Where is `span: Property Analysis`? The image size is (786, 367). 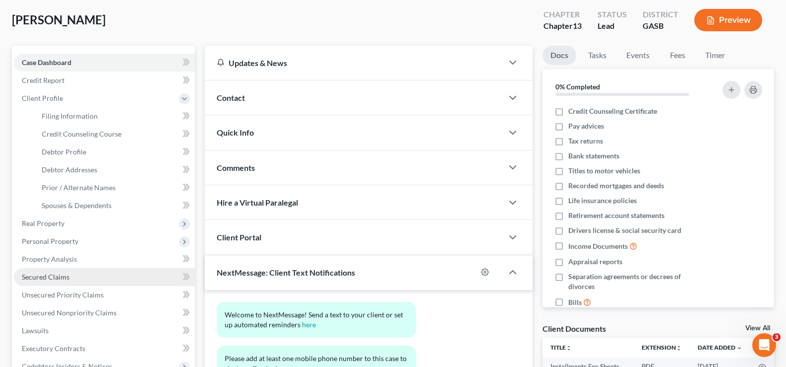
span: Property Analysis is located at coordinates (49, 259).